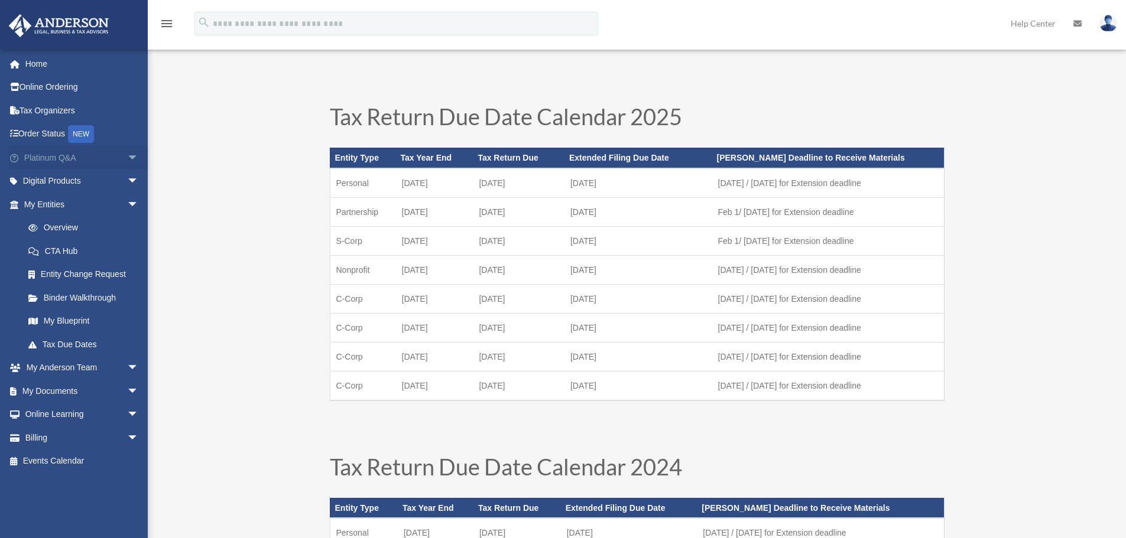 The width and height of the screenshot is (1126, 538). Describe the element at coordinates (86, 228) in the screenshot. I see `a: Overview` at that location.